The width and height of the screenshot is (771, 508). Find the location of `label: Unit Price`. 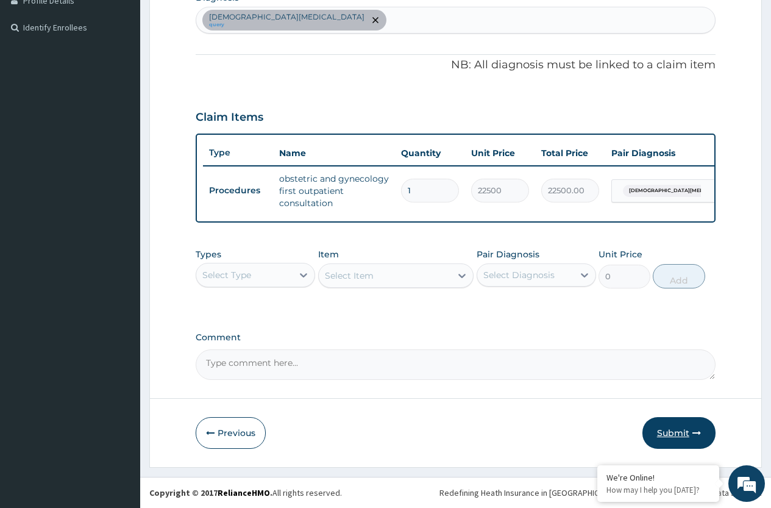

label: Unit Price is located at coordinates (620, 254).